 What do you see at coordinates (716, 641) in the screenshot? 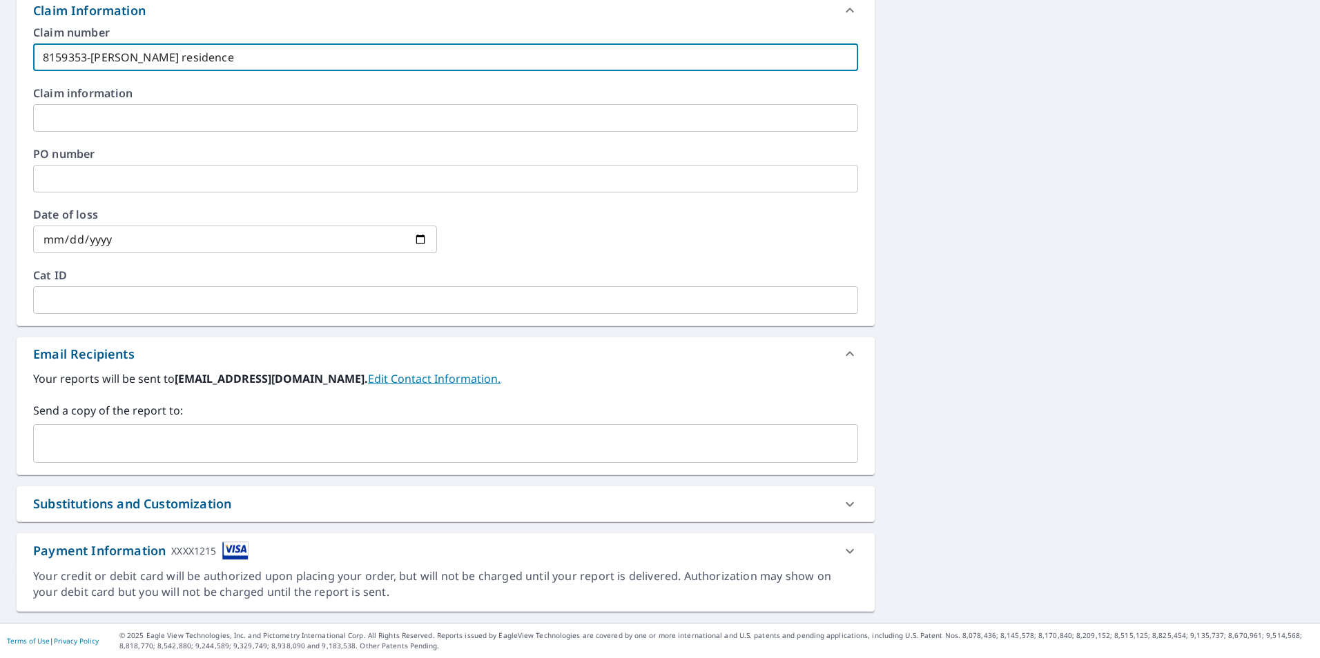
I see `p: © 2025 Eagle View Technologies, Inc. and Pictometry International Corp. All Rights Reserved. Repo...` at bounding box center [716, 641].